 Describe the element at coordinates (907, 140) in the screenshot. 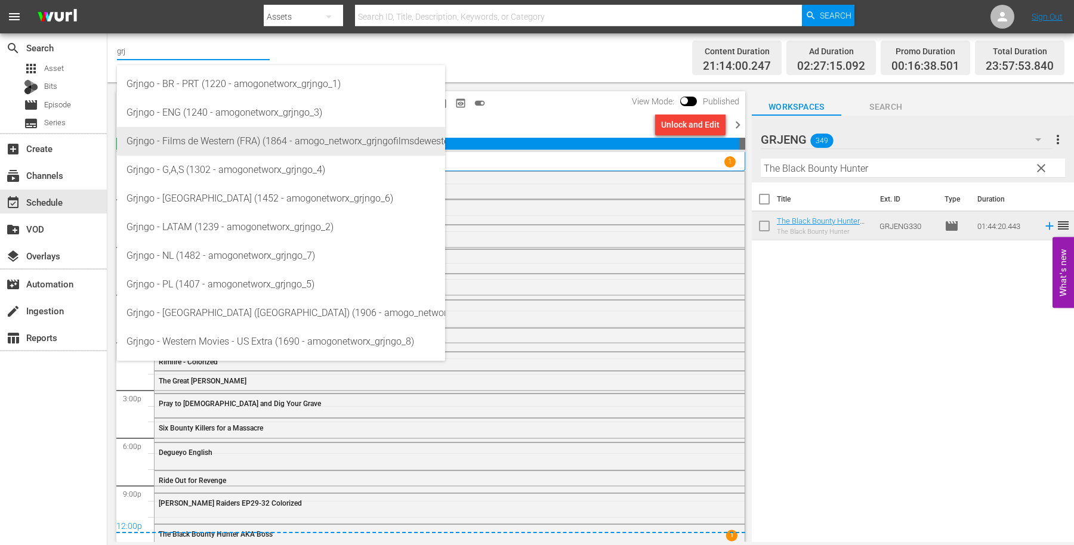

I see `div: GRJENG` at that location.